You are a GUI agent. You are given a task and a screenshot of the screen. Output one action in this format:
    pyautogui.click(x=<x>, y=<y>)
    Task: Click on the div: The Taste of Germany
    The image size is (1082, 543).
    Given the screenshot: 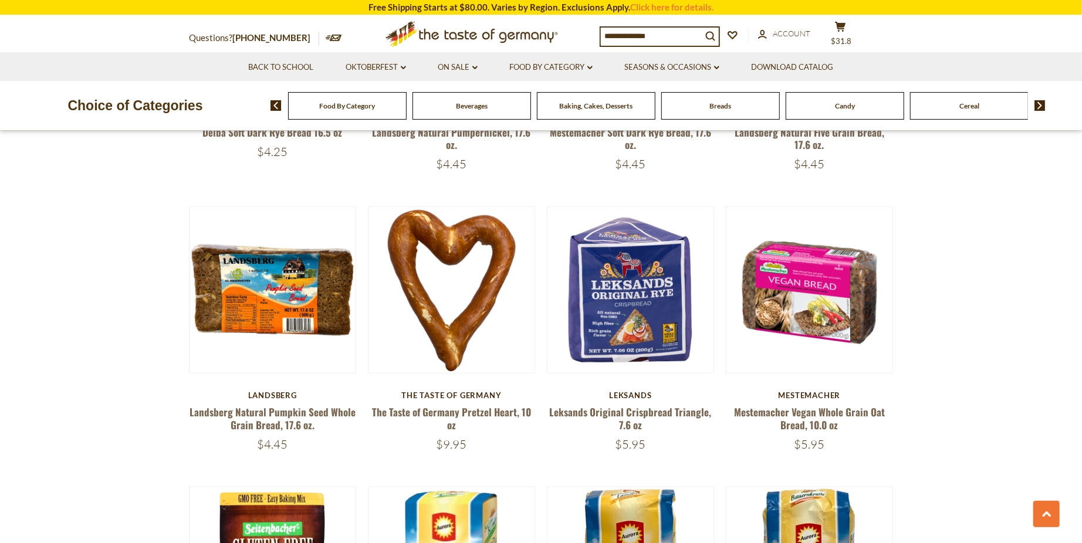 What is the action you would take?
    pyautogui.click(x=451, y=396)
    